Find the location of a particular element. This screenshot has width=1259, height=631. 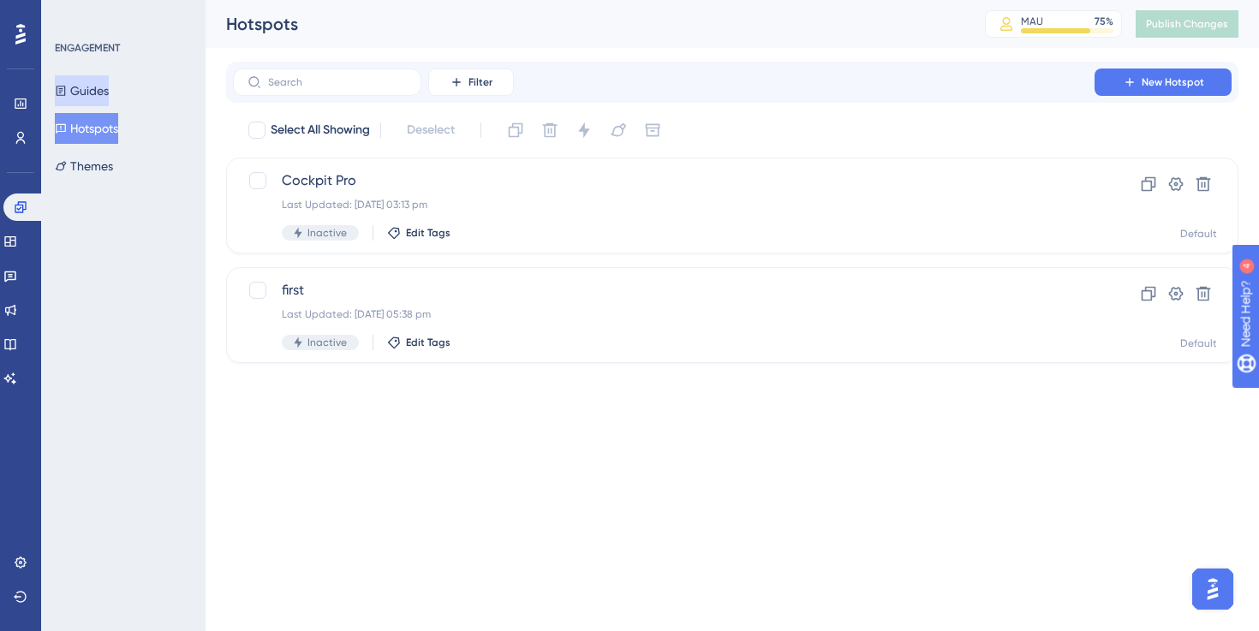

div: 4 is located at coordinates (122, 15).